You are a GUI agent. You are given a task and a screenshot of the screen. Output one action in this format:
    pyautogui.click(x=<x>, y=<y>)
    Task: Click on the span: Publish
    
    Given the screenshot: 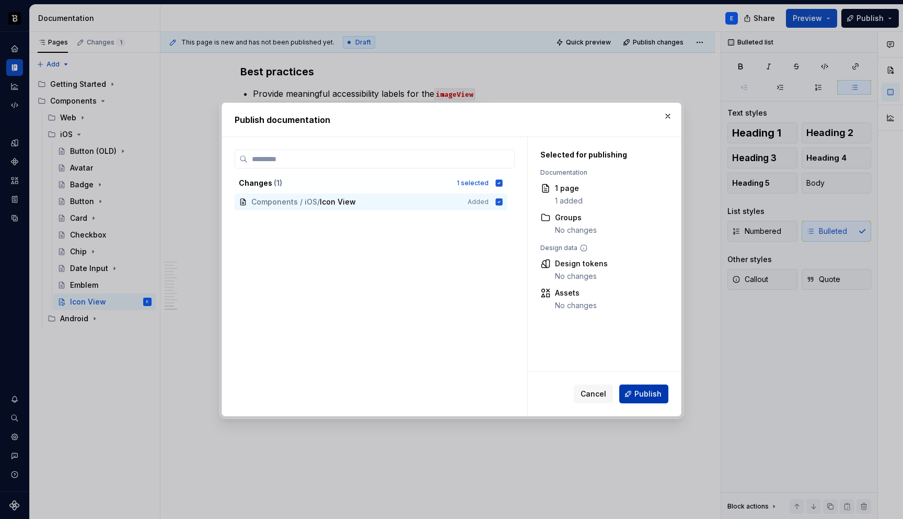 What is the action you would take?
    pyautogui.click(x=648, y=394)
    